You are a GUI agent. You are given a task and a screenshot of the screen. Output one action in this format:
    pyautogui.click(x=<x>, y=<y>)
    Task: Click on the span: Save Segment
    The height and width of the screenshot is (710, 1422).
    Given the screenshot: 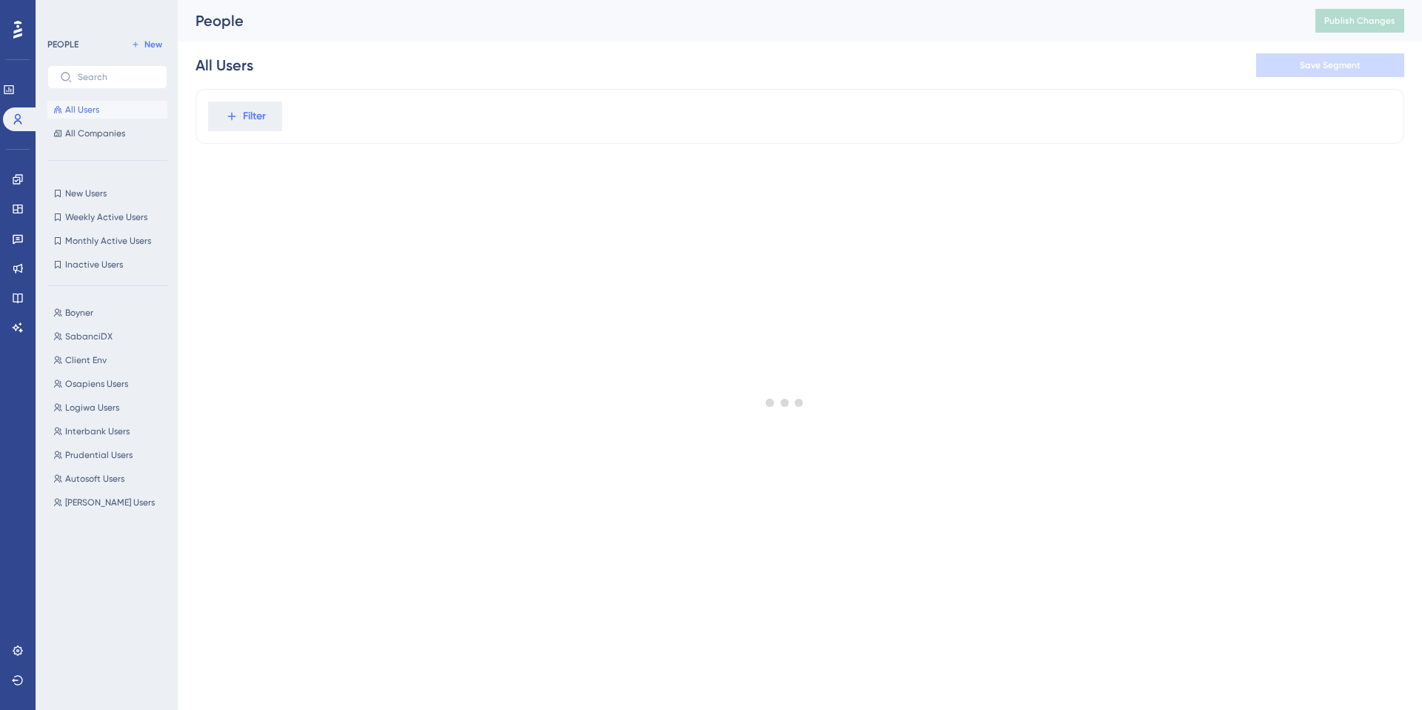 What is the action you would take?
    pyautogui.click(x=1331, y=65)
    